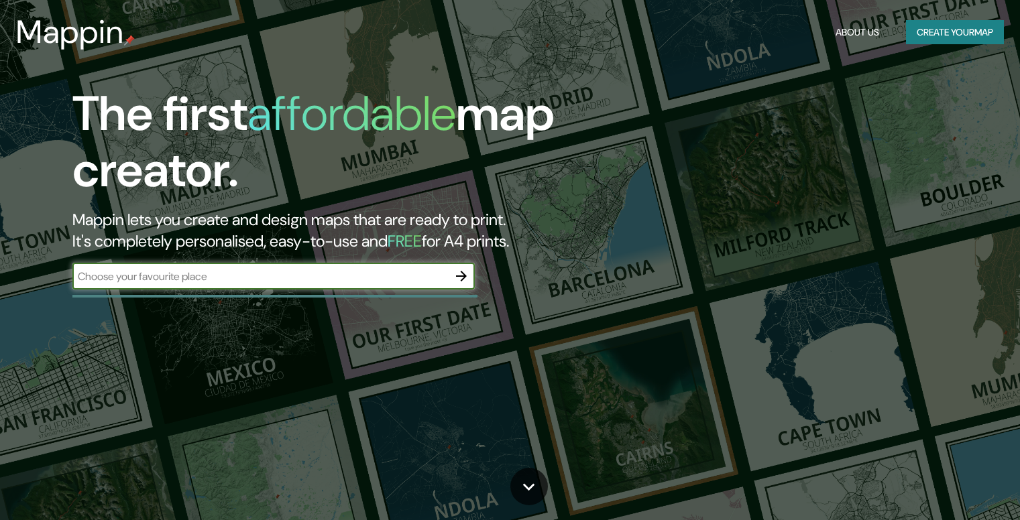 The image size is (1020, 520). What do you see at coordinates (404, 241) in the screenshot?
I see `h5: FREE` at bounding box center [404, 241].